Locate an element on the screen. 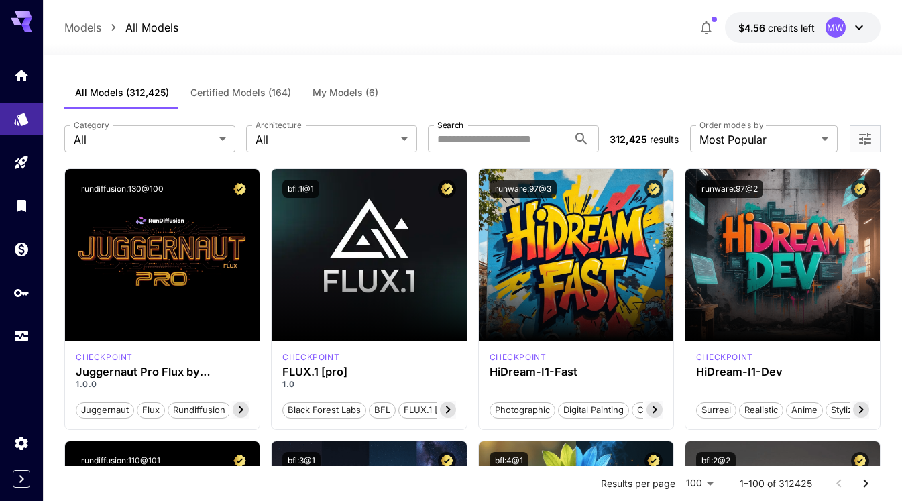 The image size is (902, 501). div: Expand sidebar is located at coordinates (21, 479).